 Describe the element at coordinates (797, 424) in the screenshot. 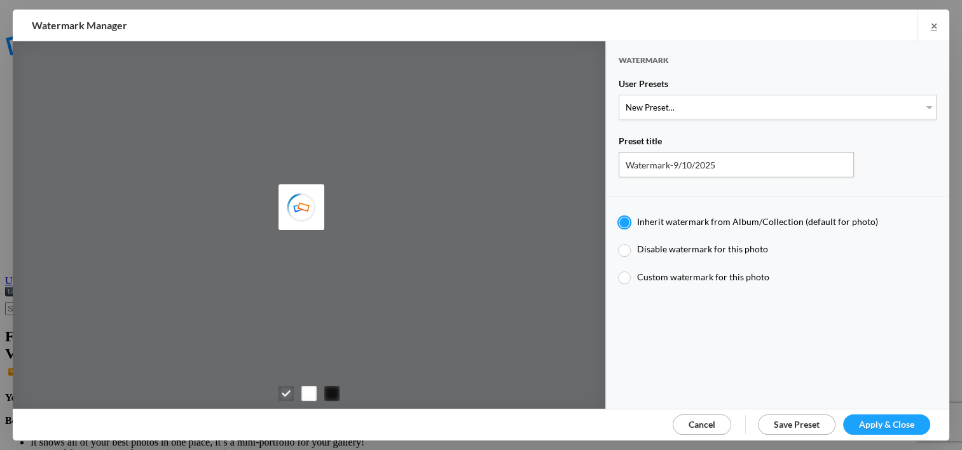

I see `span: Save Preset` at that location.